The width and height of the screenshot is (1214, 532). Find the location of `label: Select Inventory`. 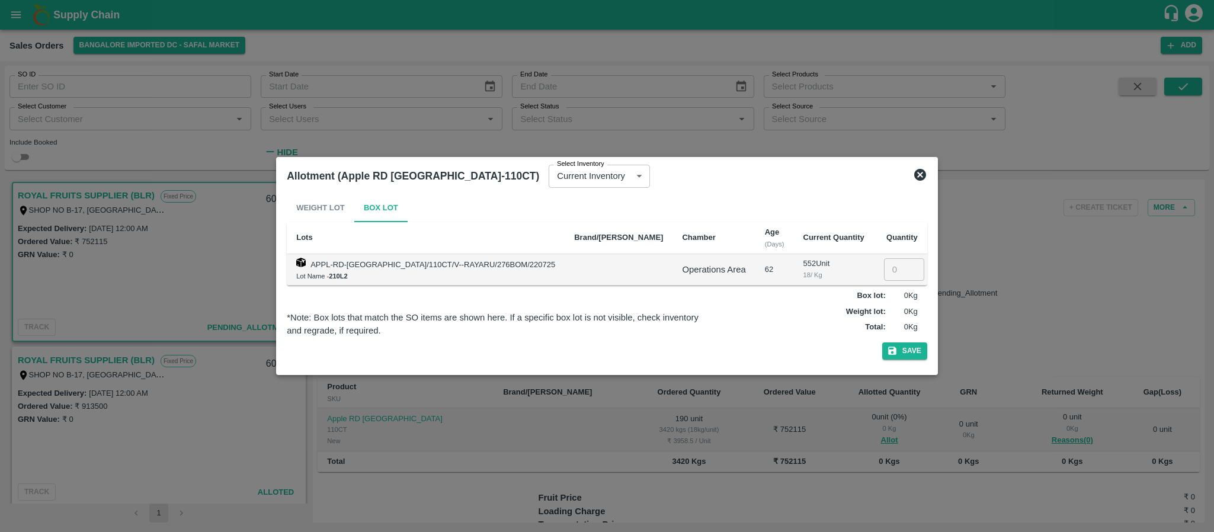

label: Select Inventory is located at coordinates (581, 164).